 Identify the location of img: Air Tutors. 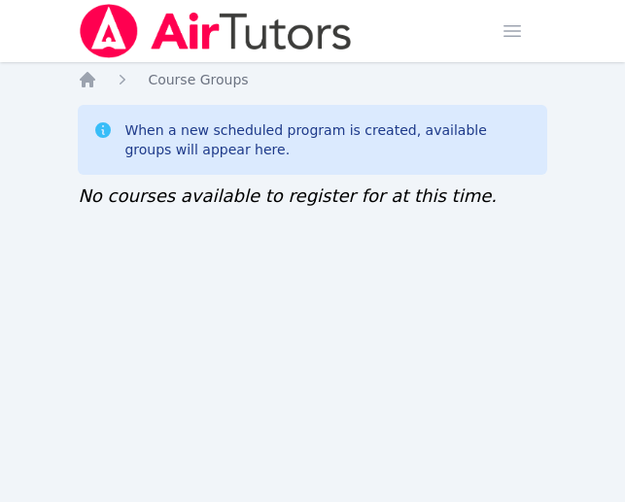
(215, 31).